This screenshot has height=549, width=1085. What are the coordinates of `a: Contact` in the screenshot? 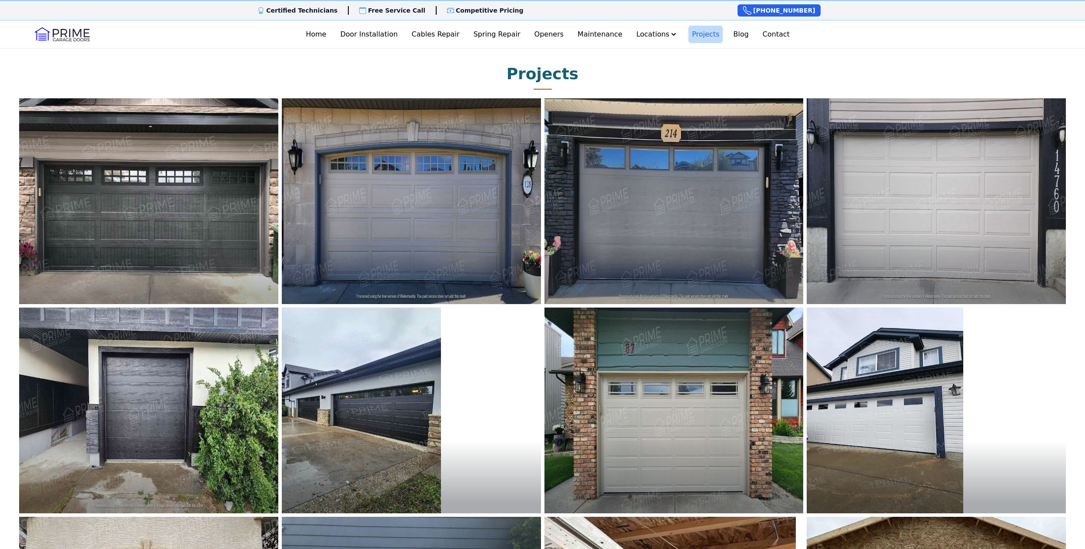 It's located at (776, 34).